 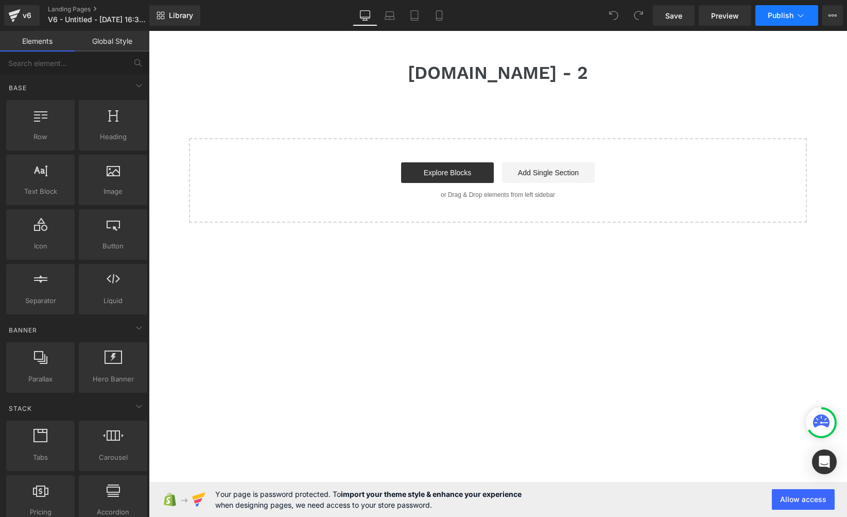 I want to click on a: Explore Blocks, so click(x=299, y=142).